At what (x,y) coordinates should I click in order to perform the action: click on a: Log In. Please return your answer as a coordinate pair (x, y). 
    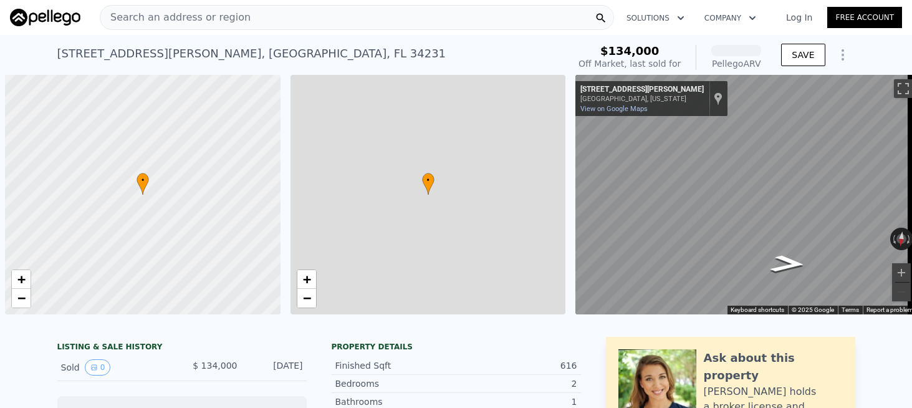
    Looking at the image, I should click on (800, 17).